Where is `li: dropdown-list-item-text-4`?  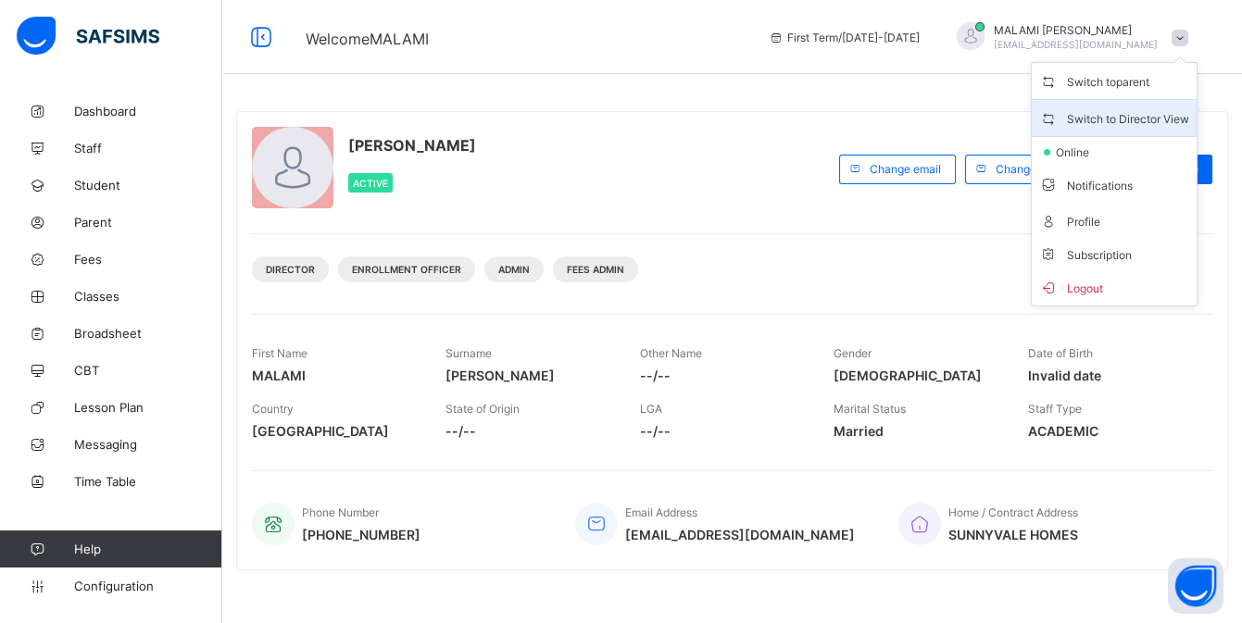 li: dropdown-list-item-text-4 is located at coordinates (1114, 220).